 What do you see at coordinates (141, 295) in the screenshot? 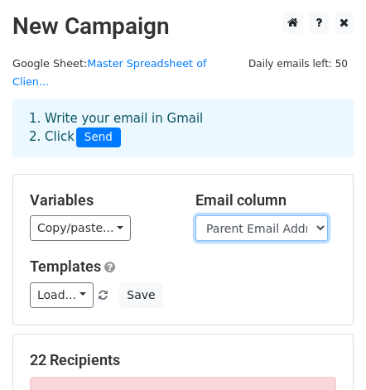
I see `button: Save` at bounding box center [141, 295].